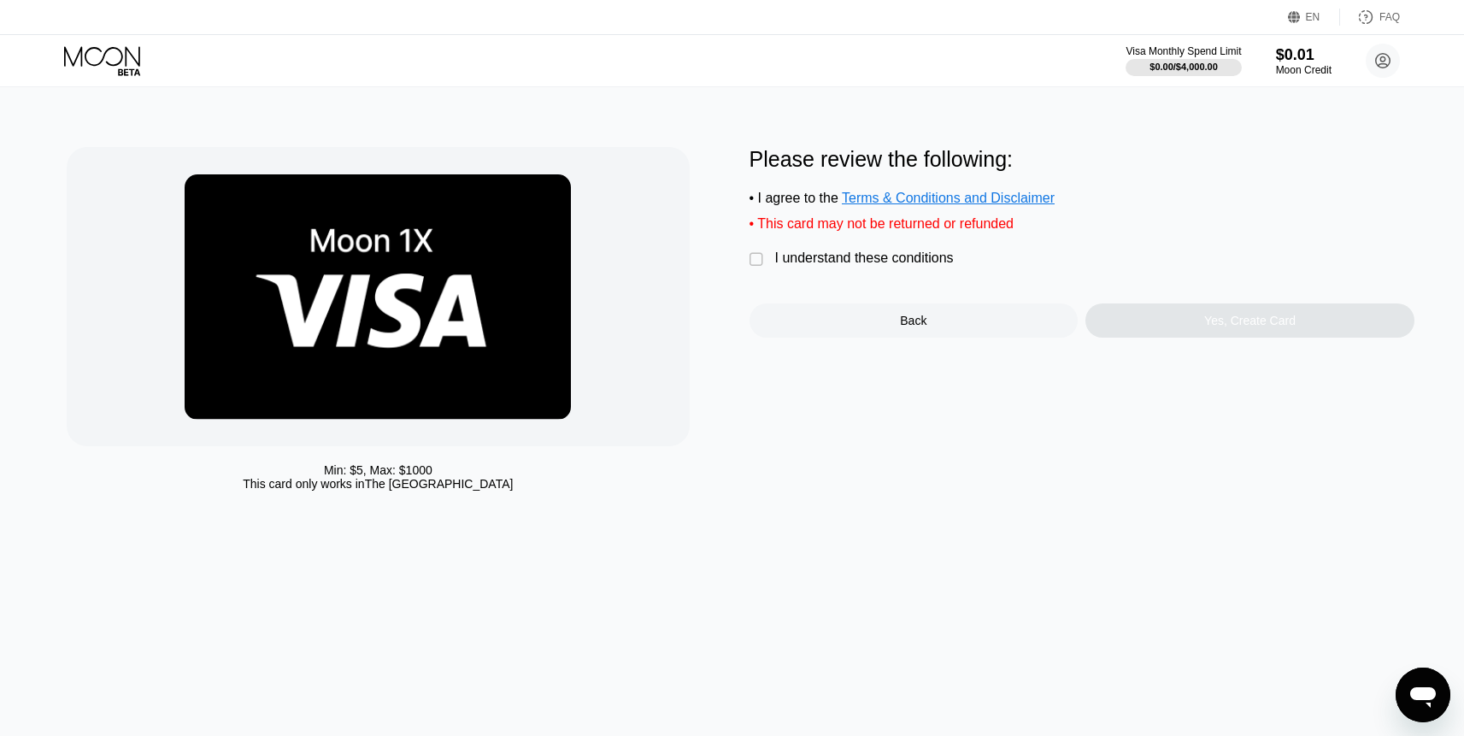 This screenshot has height=736, width=1464. What do you see at coordinates (1184, 67) in the screenshot?
I see `div: $0.00 / $4,000.00` at bounding box center [1184, 67].